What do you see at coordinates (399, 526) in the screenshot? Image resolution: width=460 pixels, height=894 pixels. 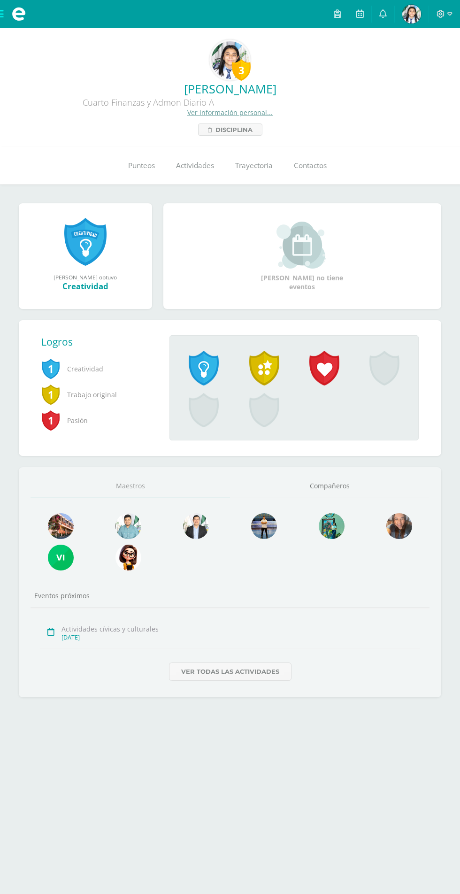 I see `img: d53a6cbdd07aaf83c60ff9fb8bbf0950.png` at bounding box center [399, 526].